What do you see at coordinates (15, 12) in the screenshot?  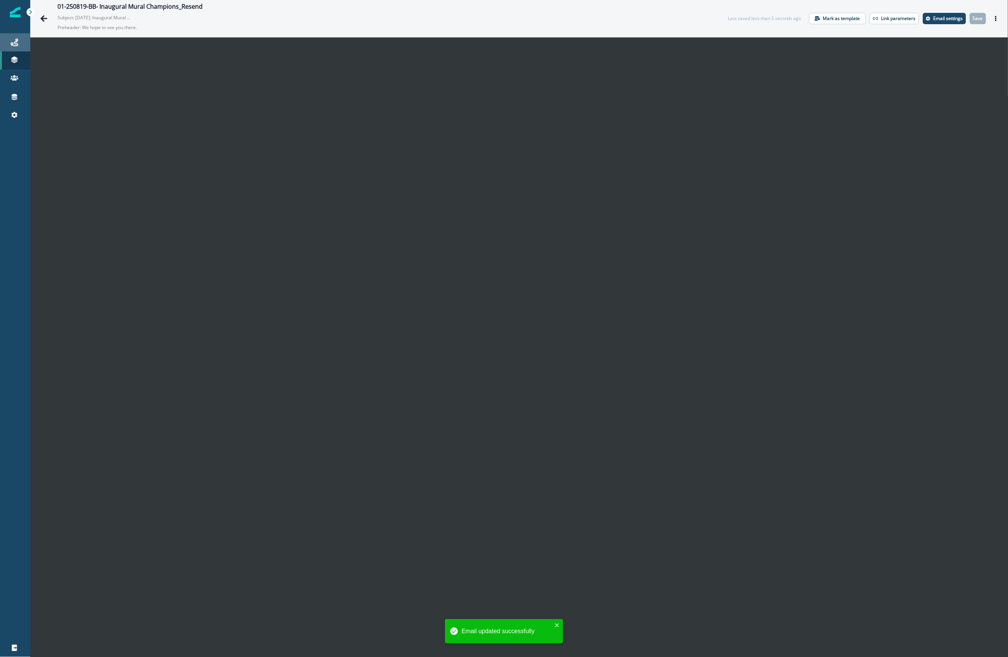 I see `img: Inflection` at bounding box center [15, 12].